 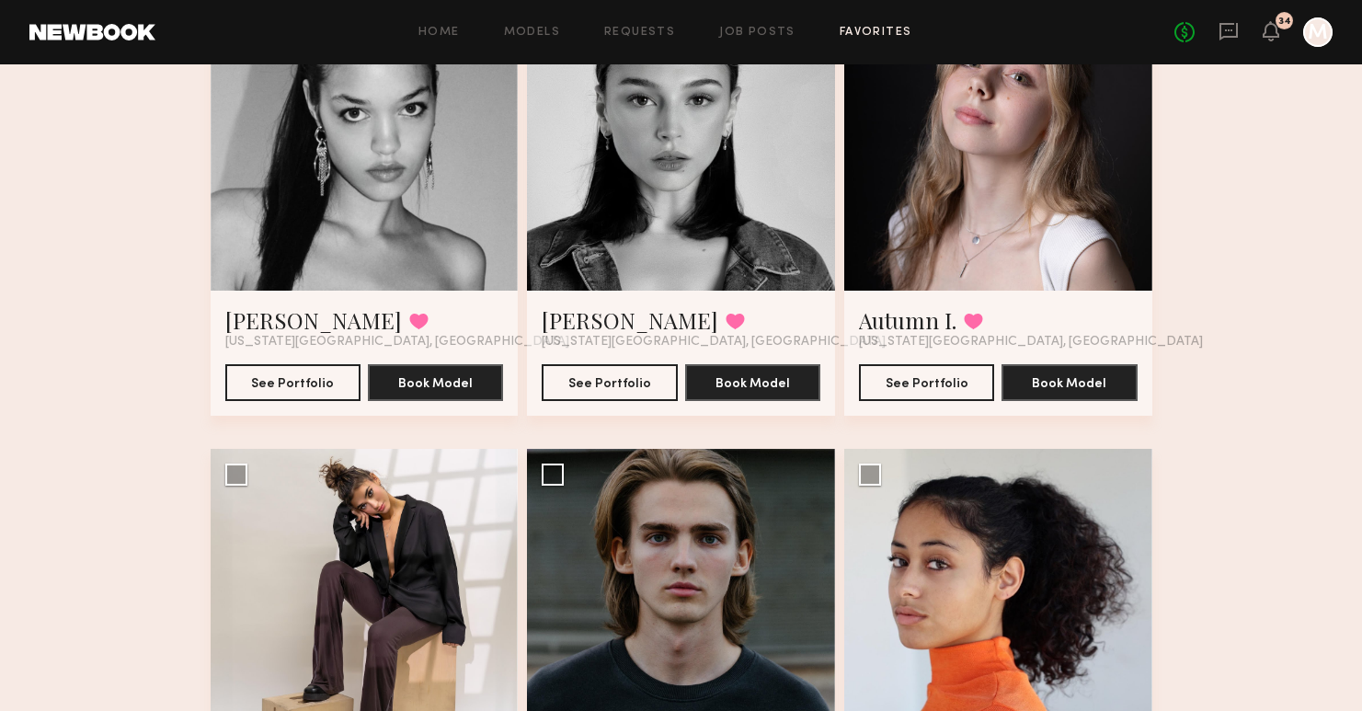 I want to click on a: Models, so click(x=532, y=32).